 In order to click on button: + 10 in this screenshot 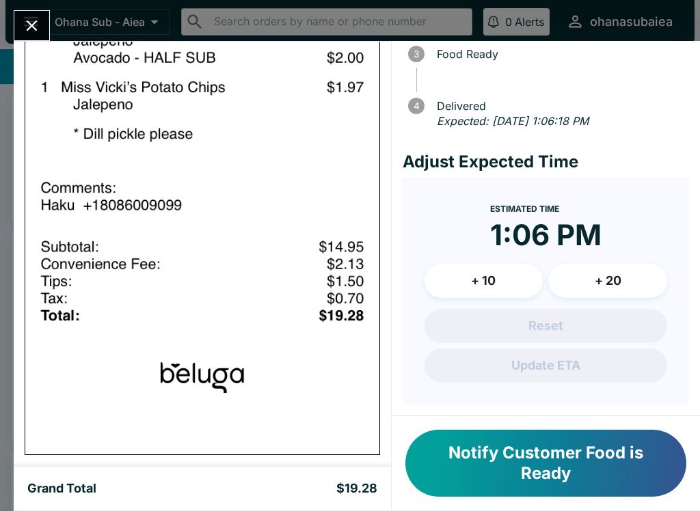, I will do `click(484, 281)`.